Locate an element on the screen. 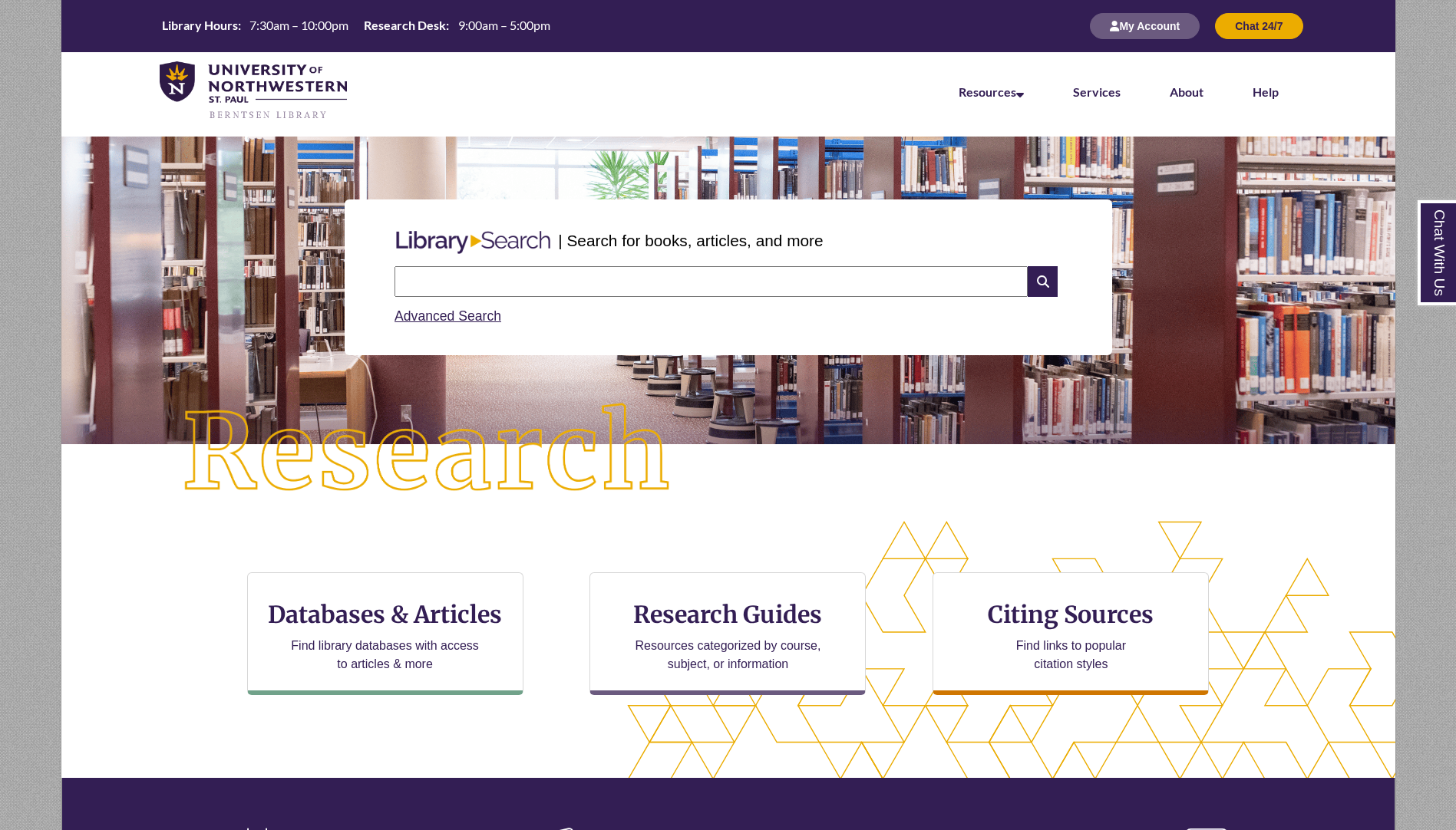 Image resolution: width=1456 pixels, height=830 pixels. p: | Search for books, articles, and more is located at coordinates (690, 240).